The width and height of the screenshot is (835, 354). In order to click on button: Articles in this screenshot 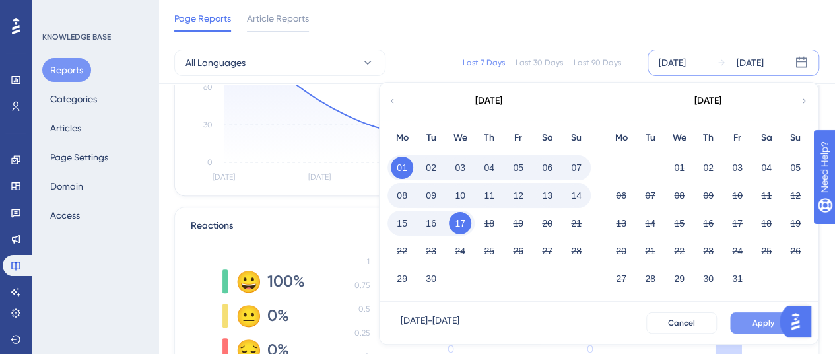, I will do `click(65, 128)`.